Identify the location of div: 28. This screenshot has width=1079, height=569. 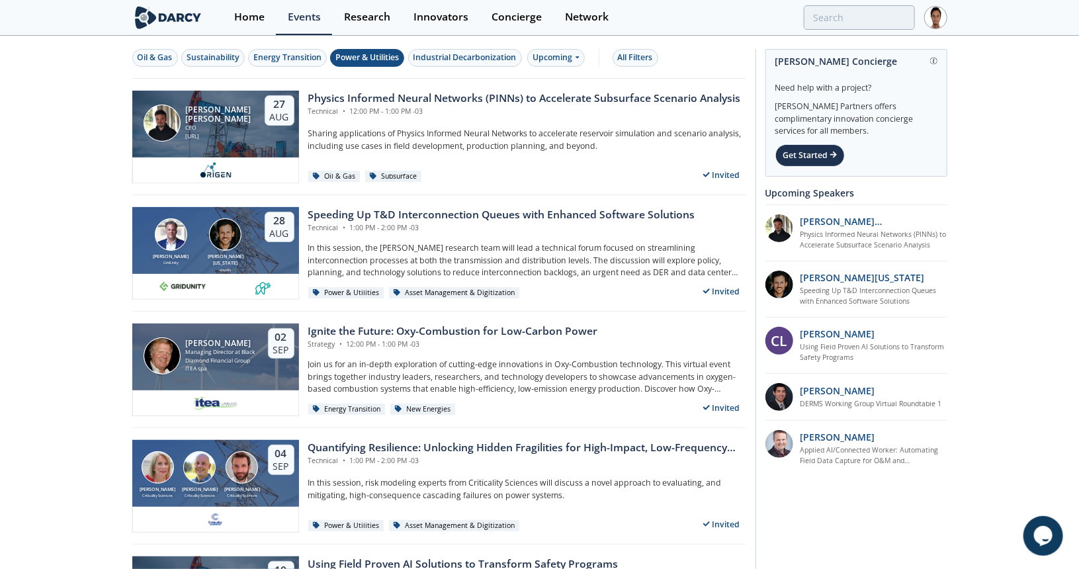
(279, 221).